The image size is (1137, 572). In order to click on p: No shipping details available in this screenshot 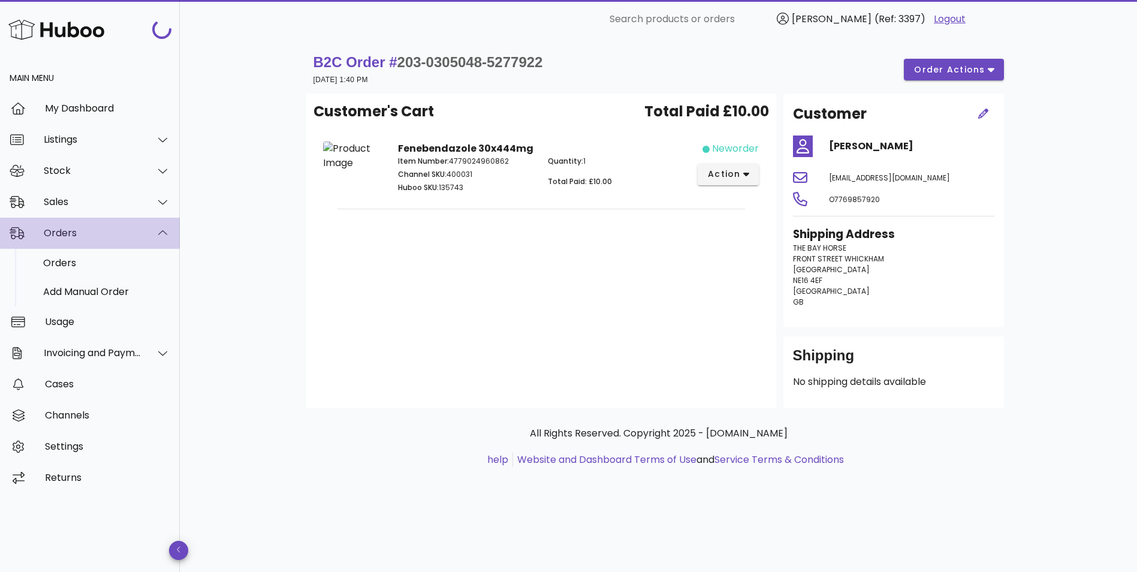, I will do `click(893, 382)`.